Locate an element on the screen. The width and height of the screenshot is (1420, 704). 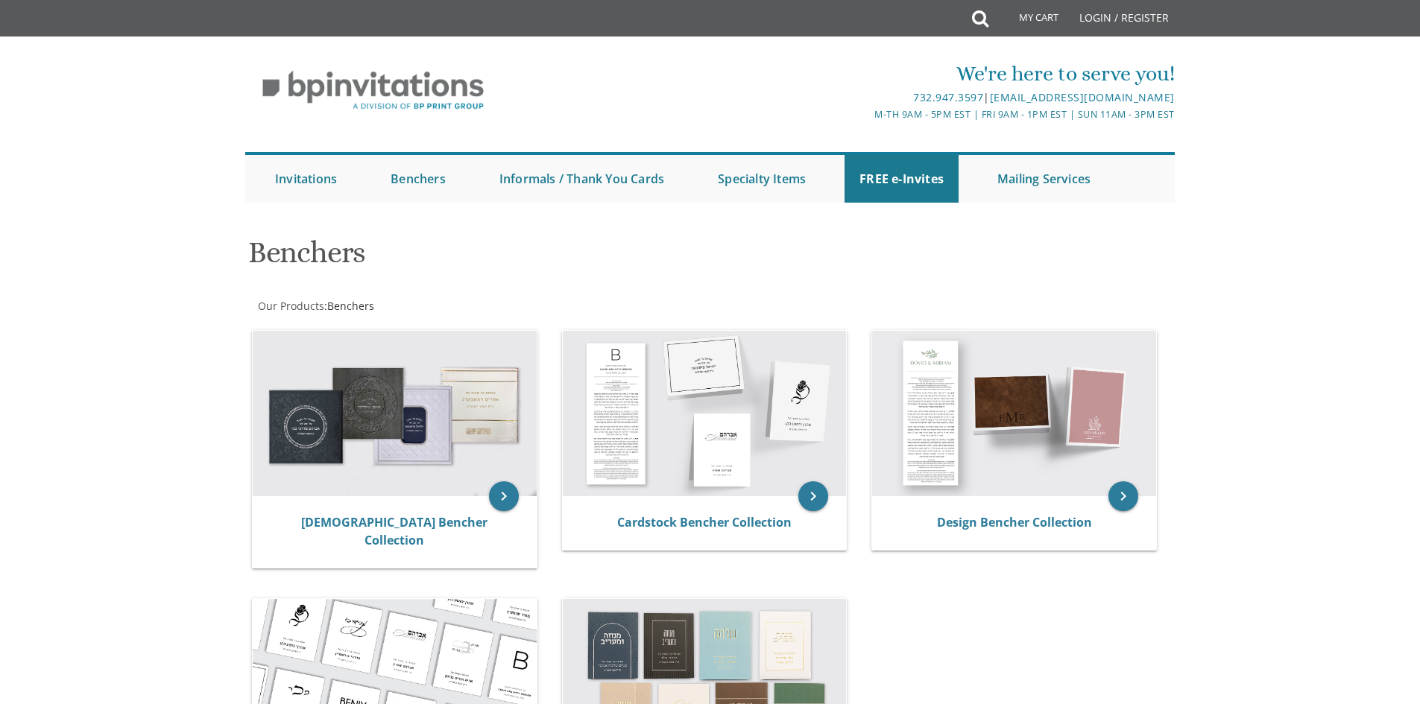
div: We're here to serve you! is located at coordinates (865, 74).